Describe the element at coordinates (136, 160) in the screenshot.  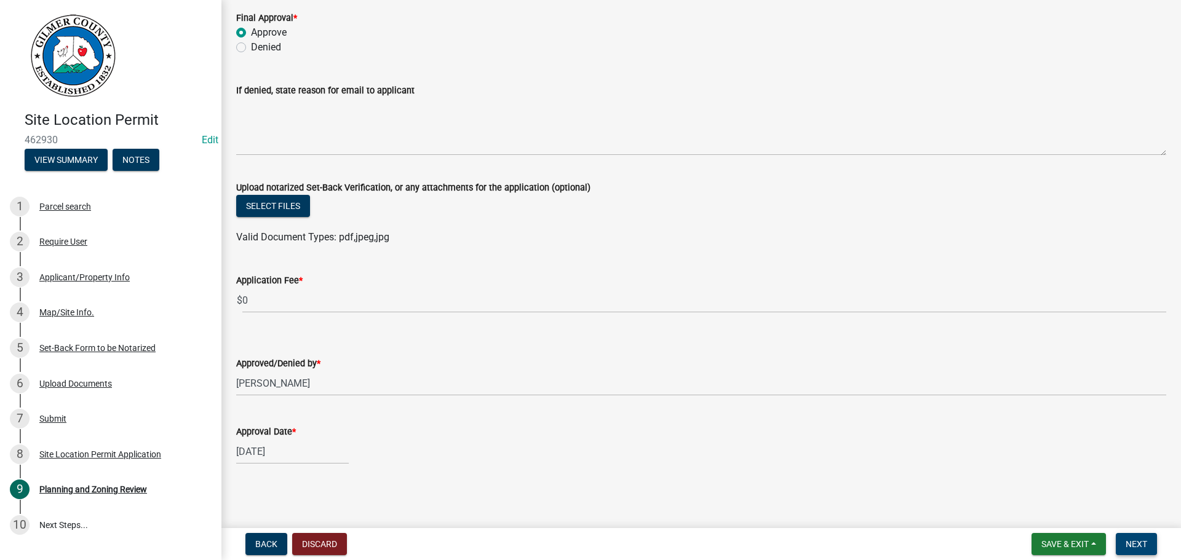
I see `wm-modal-confirm: Notes` at that location.